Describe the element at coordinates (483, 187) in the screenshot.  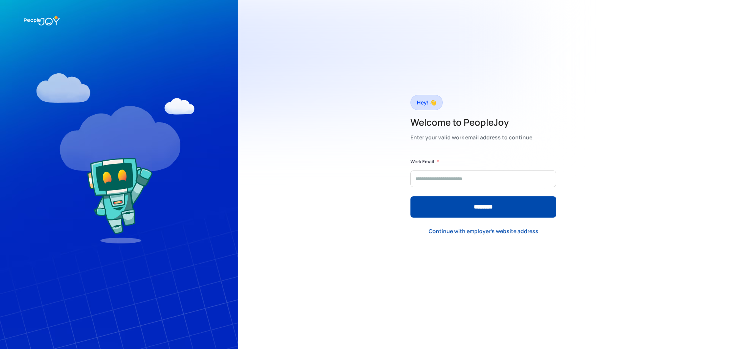
I see `form: Form` at that location.